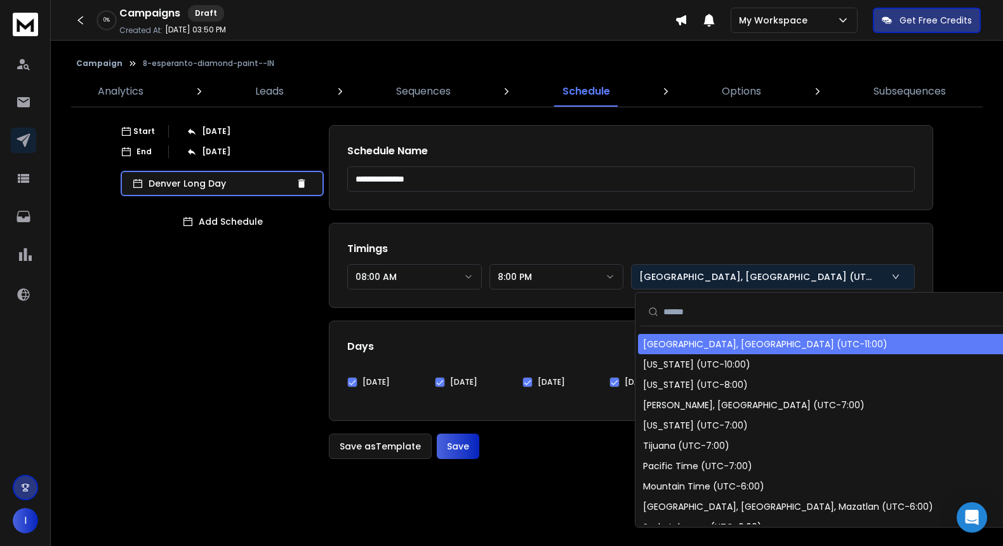  What do you see at coordinates (222, 221) in the screenshot?
I see `button: Add Schedule` at bounding box center [222, 221].